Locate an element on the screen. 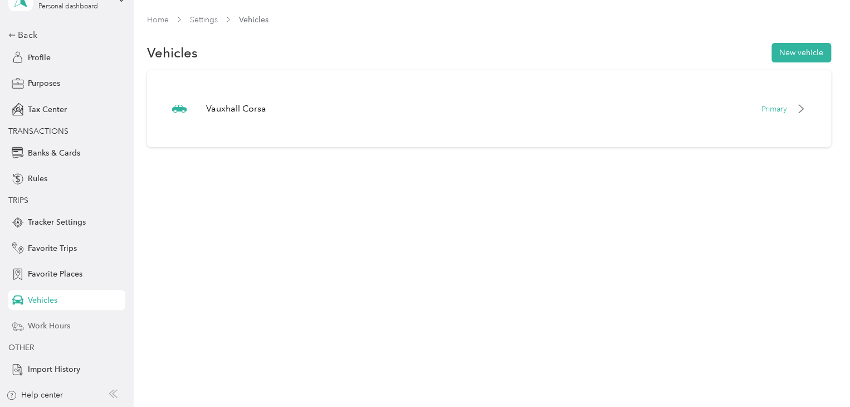 The width and height of the screenshot is (850, 407). div: Help center is located at coordinates (35, 394).